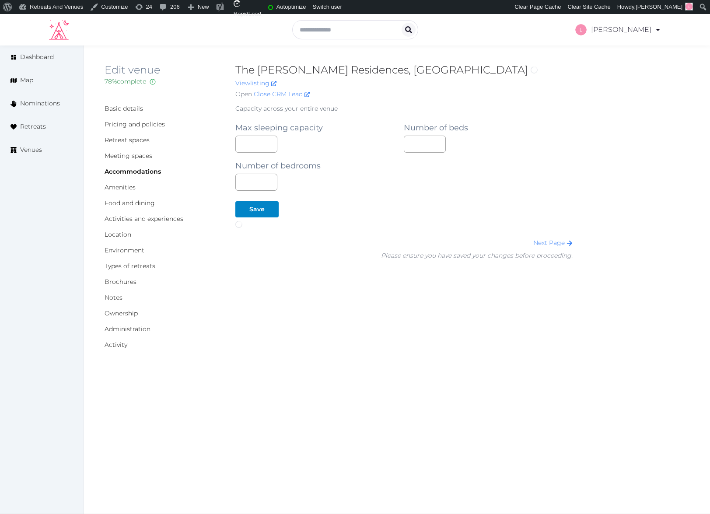  Describe the element at coordinates (120, 282) in the screenshot. I see `a: Brochures` at that location.